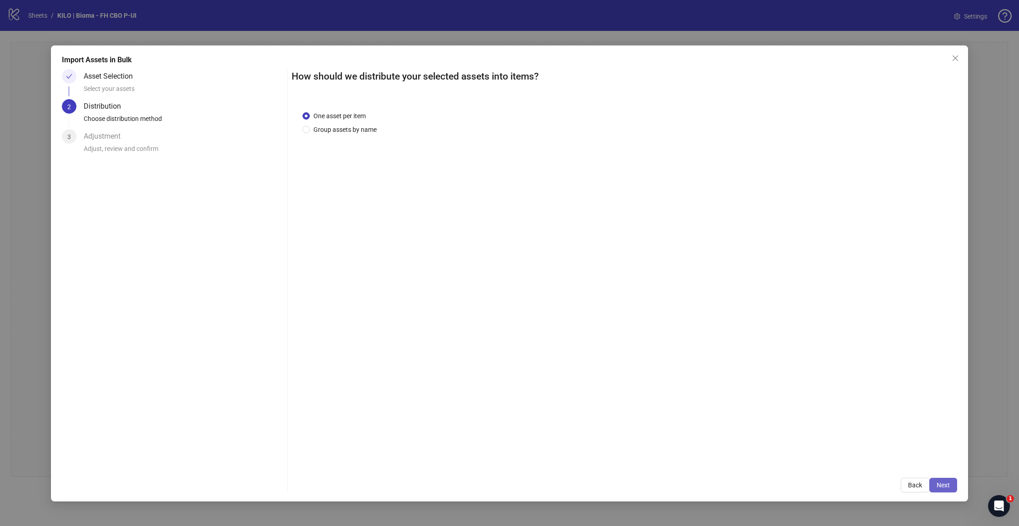 The image size is (1019, 526). What do you see at coordinates (1010, 499) in the screenshot?
I see `span: 1` at bounding box center [1010, 499].